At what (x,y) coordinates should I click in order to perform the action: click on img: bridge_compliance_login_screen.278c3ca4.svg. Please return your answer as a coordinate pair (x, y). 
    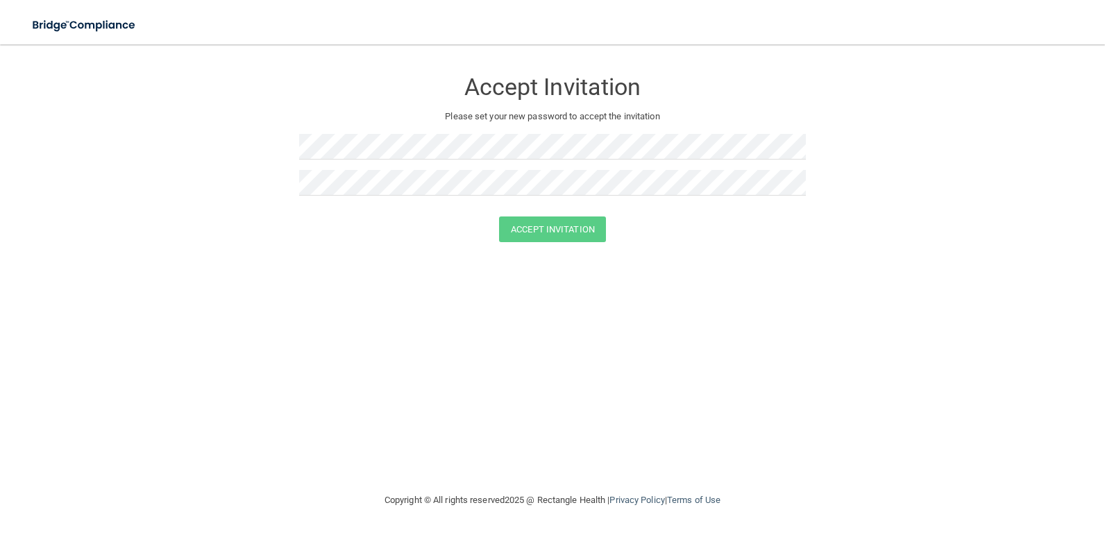
    Looking at the image, I should click on (85, 25).